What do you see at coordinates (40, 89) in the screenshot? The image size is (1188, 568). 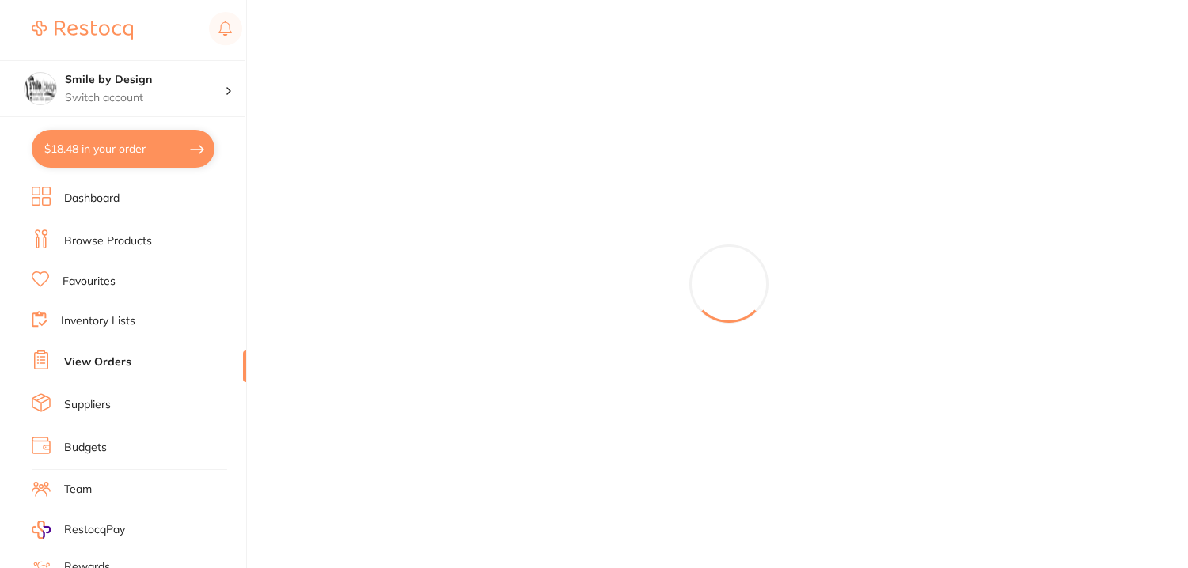 I see `img: Smile by Design` at bounding box center [40, 89].